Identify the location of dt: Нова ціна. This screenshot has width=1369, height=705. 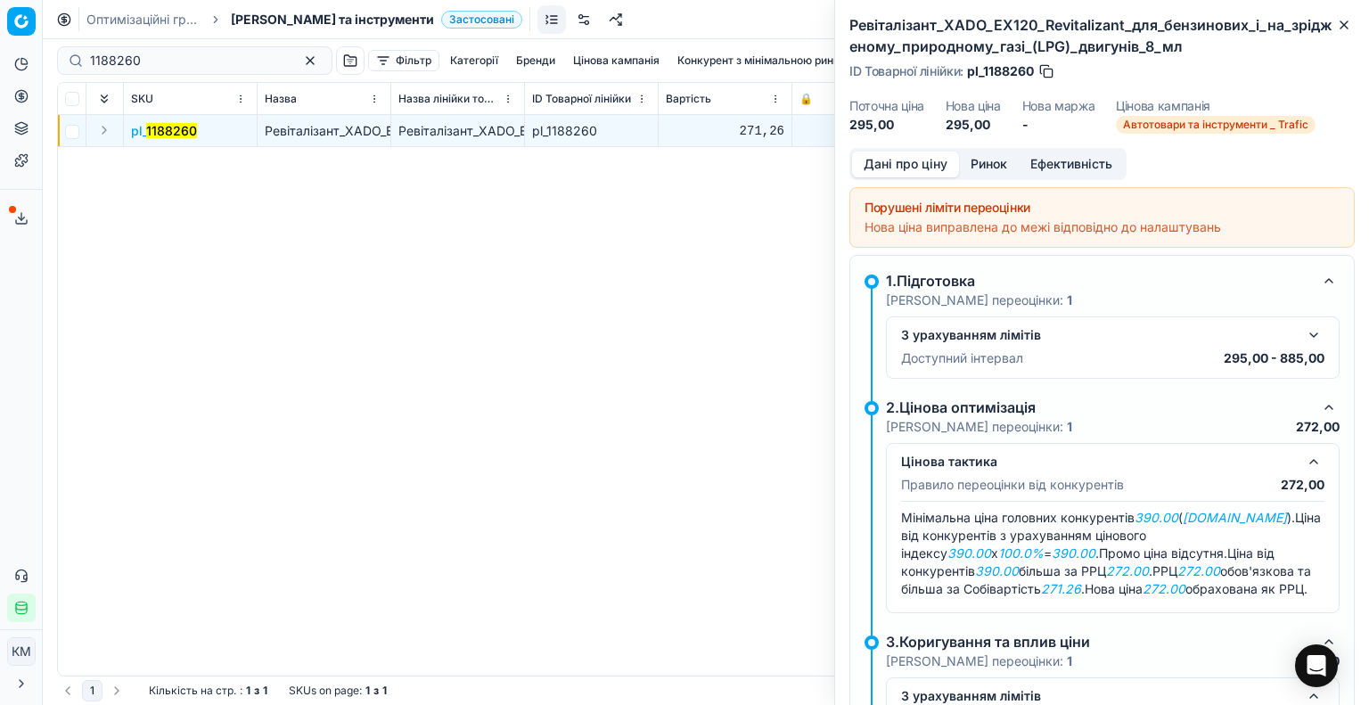
(973, 106).